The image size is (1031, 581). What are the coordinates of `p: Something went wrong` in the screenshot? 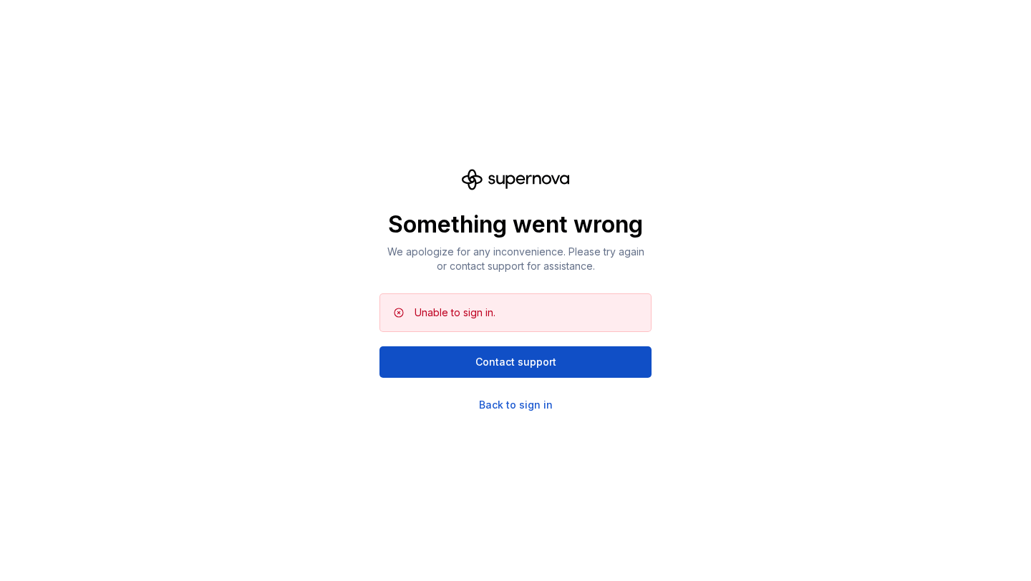 It's located at (515, 225).